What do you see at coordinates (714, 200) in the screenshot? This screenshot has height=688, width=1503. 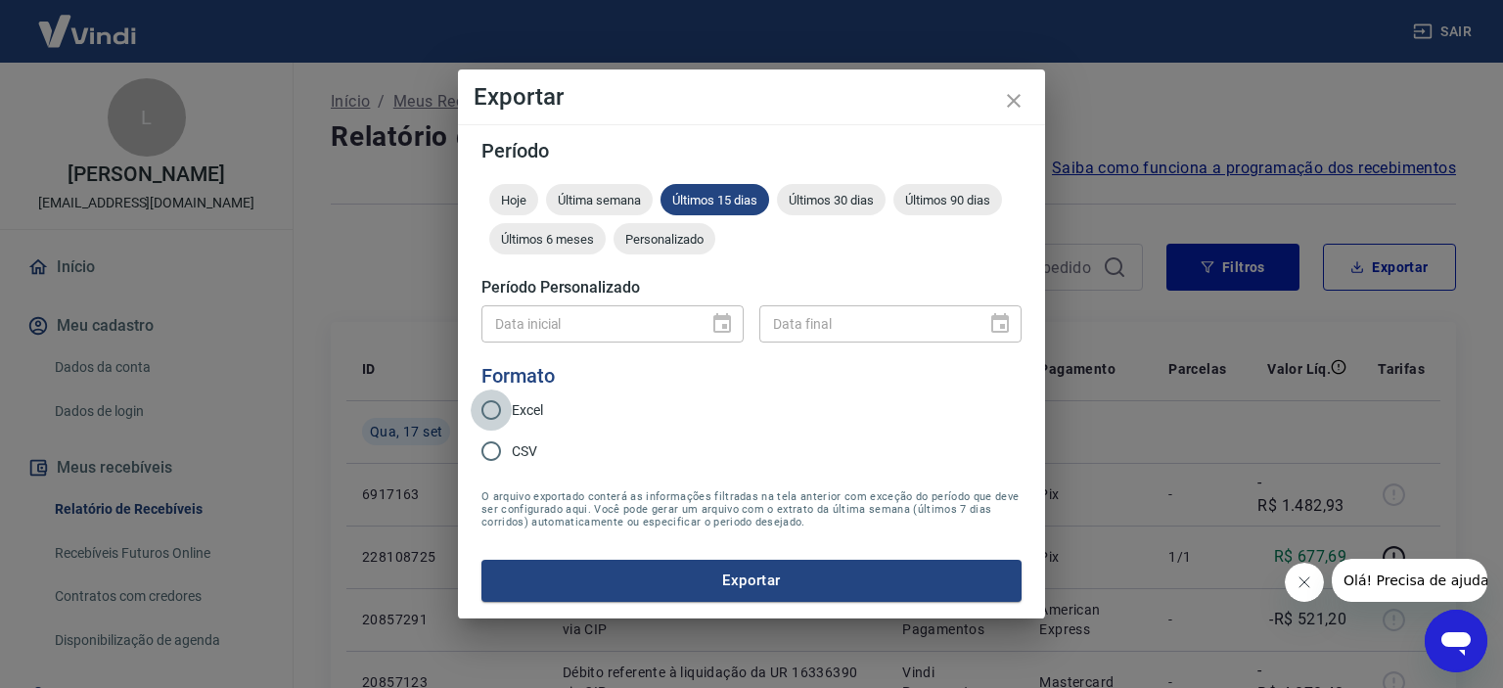 I see `span: Últimos 15 dias` at bounding box center [714, 200].